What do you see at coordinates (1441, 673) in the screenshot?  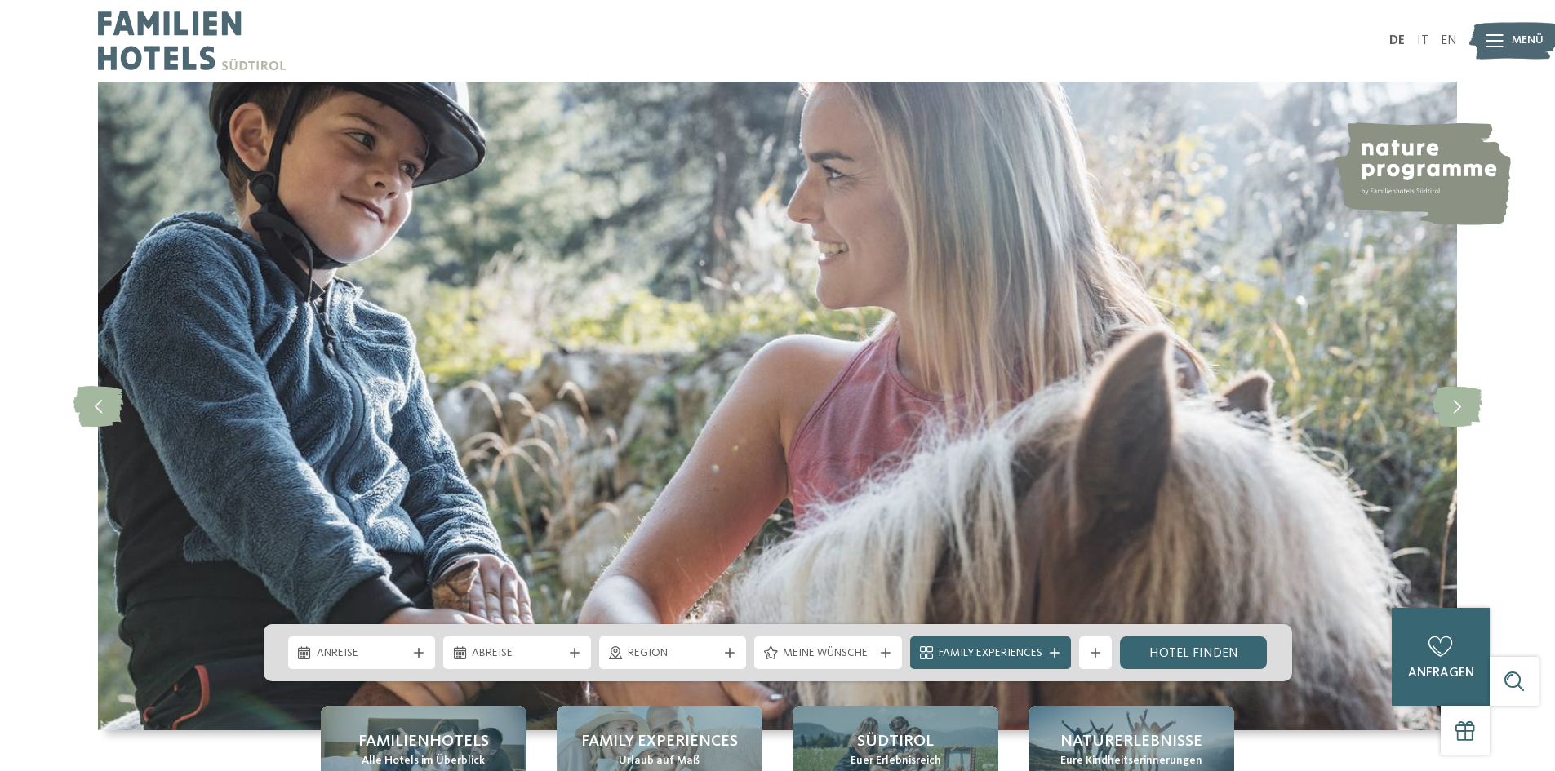 I see `span: anfragen` at bounding box center [1441, 673].